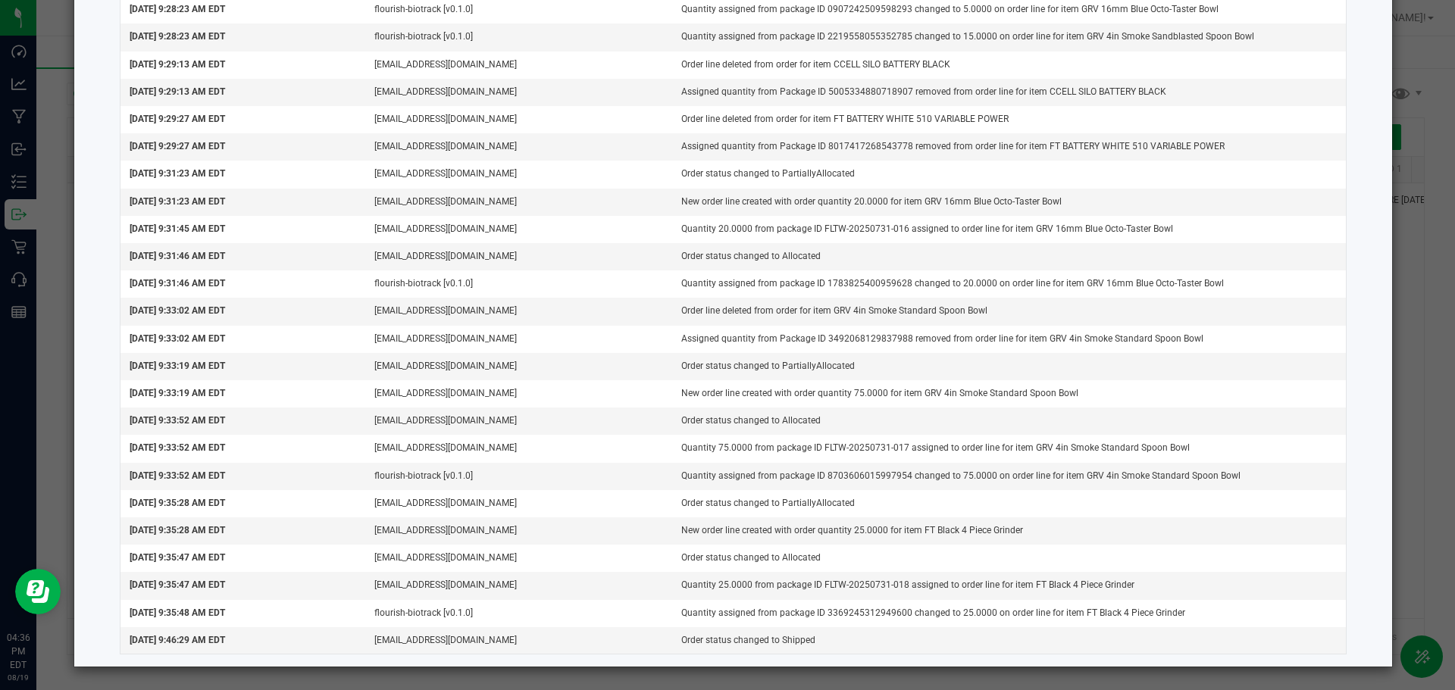  What do you see at coordinates (1009, 477) in the screenshot?
I see `td: Quantity assigned from package ID 8703606015997954 changed to 75.0000 on order line for item GRV ...` at bounding box center [1009, 477].